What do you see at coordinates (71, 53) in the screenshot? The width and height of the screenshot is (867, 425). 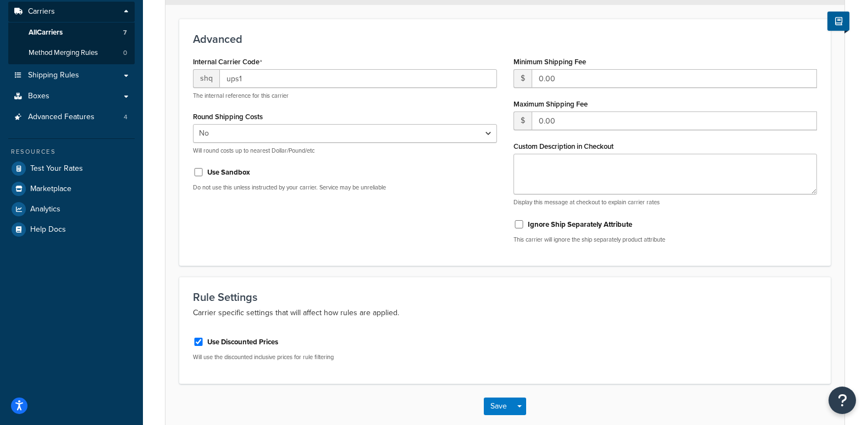 I see `li: Method Merging Rules` at bounding box center [71, 53].